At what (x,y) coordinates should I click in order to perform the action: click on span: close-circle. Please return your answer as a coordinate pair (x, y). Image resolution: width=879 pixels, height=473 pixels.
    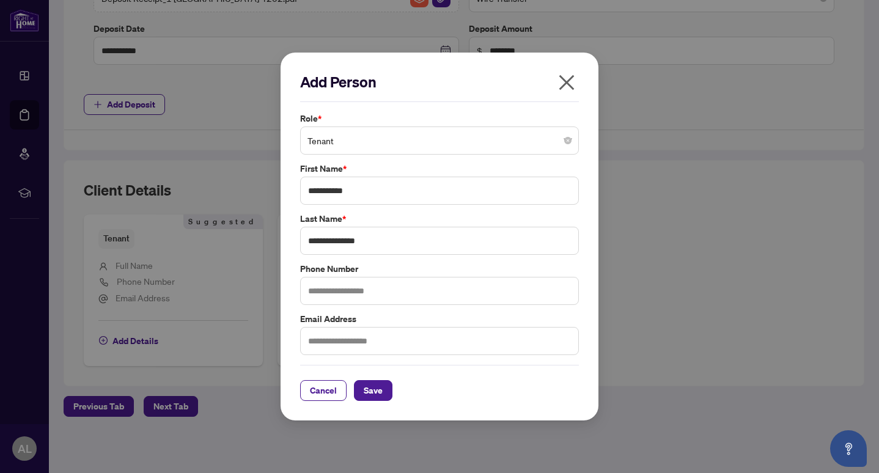
    Looking at the image, I should click on (568, 141).